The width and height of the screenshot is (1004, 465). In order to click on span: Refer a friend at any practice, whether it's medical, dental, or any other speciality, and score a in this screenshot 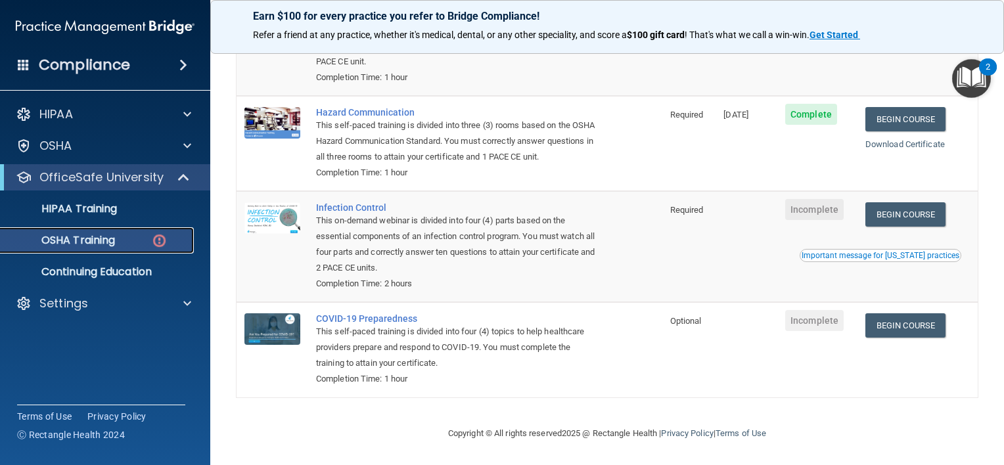, I will do `click(440, 35)`.